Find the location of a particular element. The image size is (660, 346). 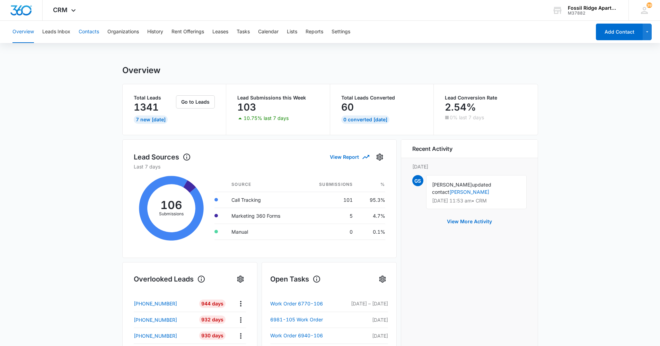

p: 1341 is located at coordinates (146, 107).